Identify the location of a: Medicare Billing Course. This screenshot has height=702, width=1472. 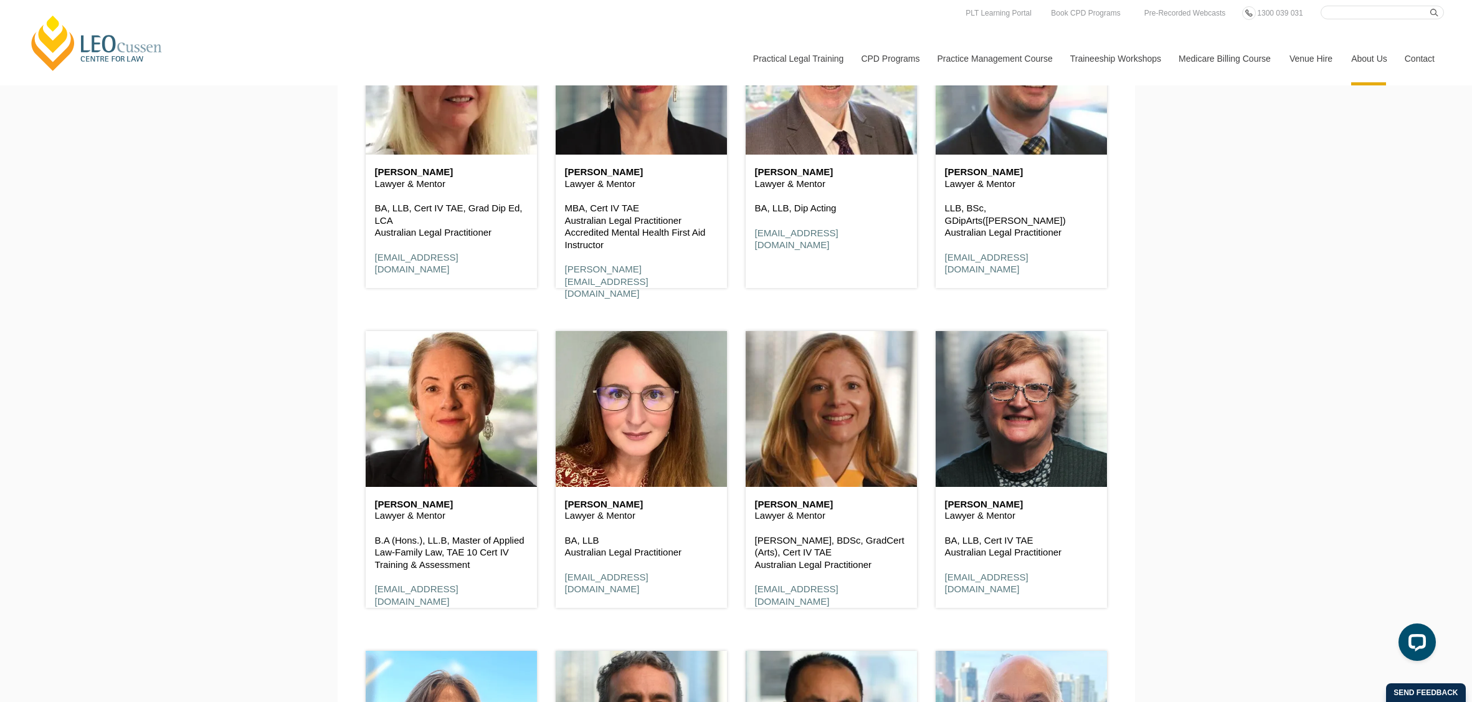
(1225, 59).